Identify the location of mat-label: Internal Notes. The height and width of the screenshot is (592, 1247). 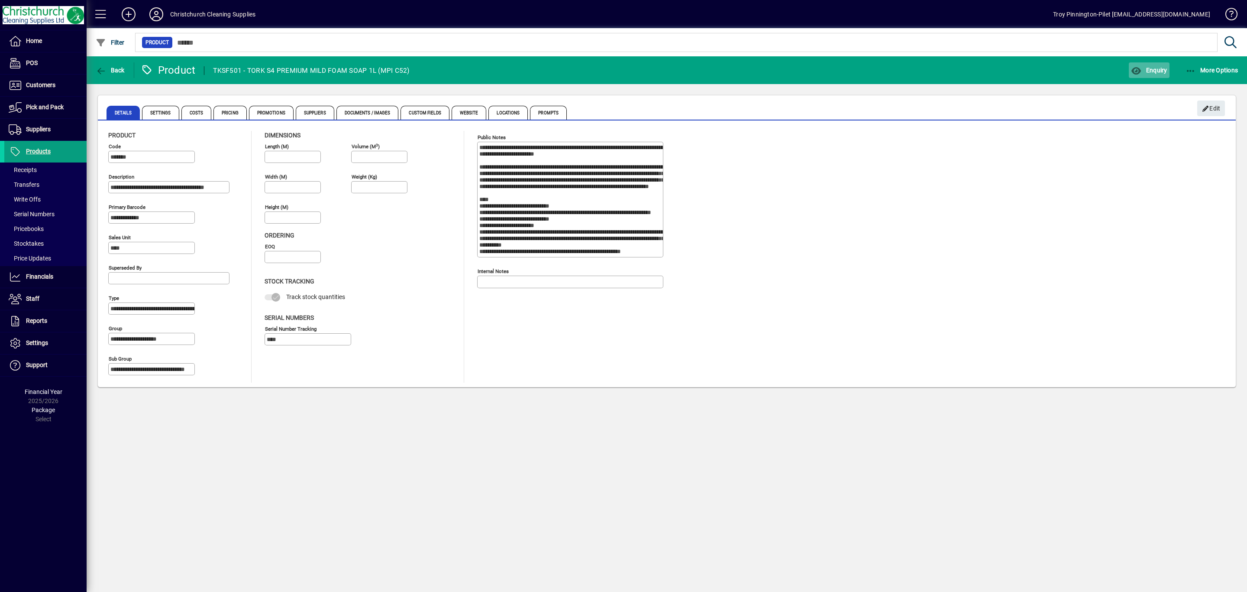
(493, 271).